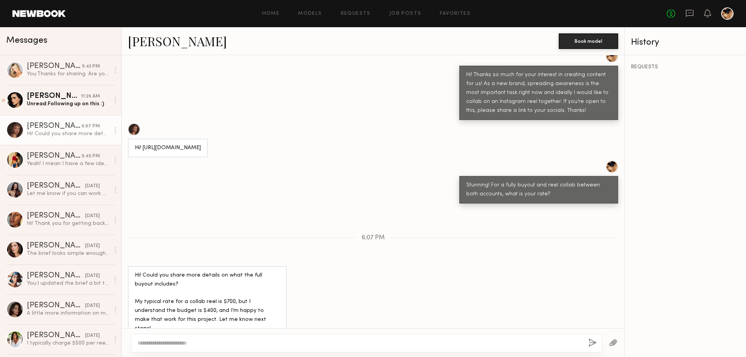 This screenshot has width=746, height=357. Describe the element at coordinates (68, 193) in the screenshot. I see `div: Let me know if you can work with that :)` at that location.